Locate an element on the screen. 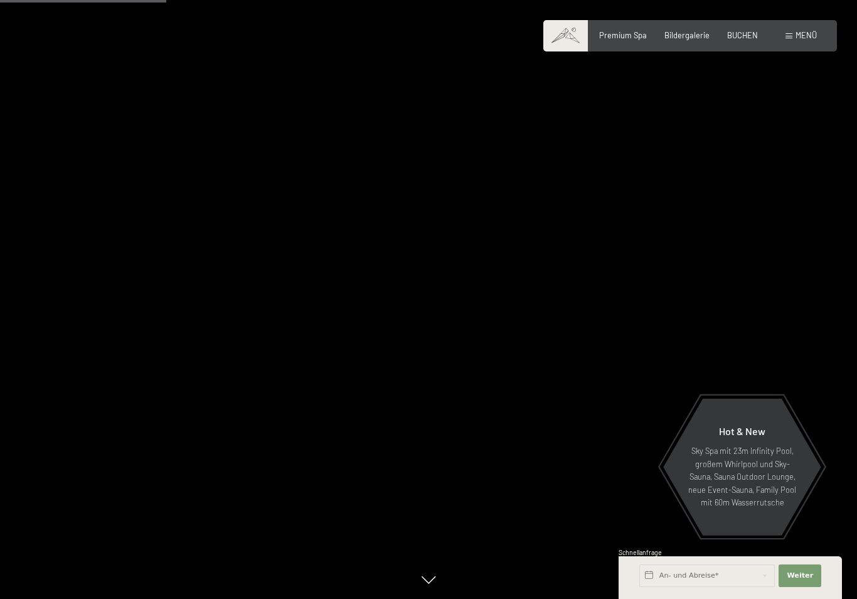 This screenshot has width=857, height=599. span: Premium Spa is located at coordinates (623, 35).